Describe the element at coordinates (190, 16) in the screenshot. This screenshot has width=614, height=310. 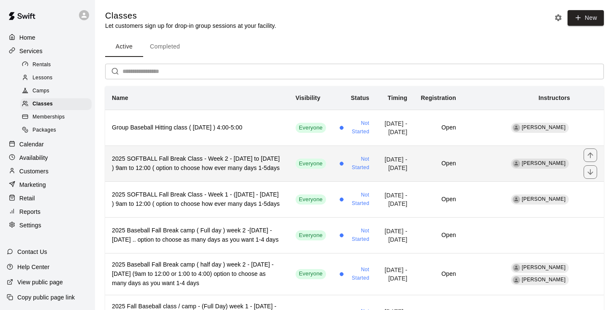
I see `h5: Classes` at that location.